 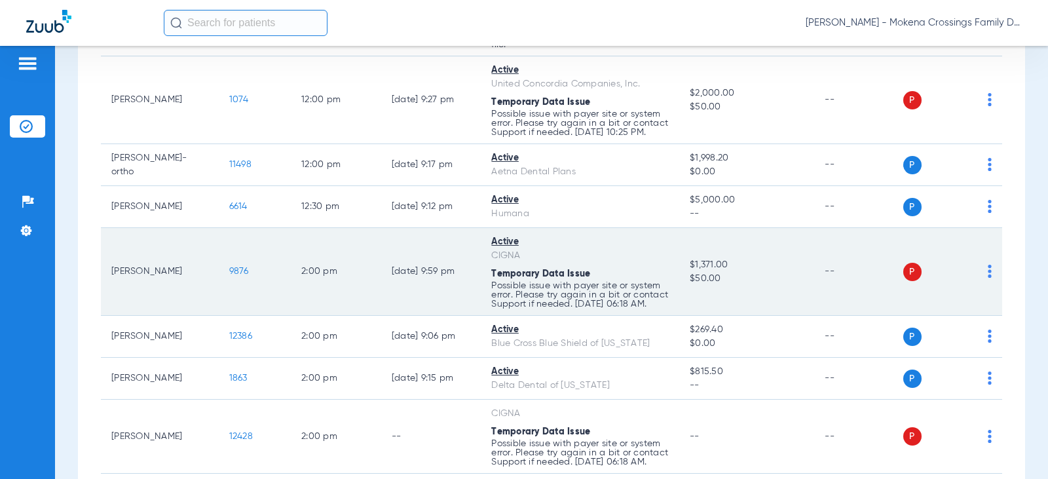 I want to click on div: Humana, so click(x=580, y=214).